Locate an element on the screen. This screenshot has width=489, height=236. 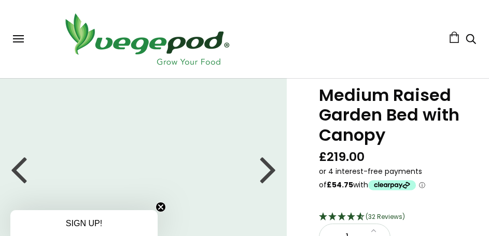
div: SIGN UP!Close teaser is located at coordinates (84, 223).